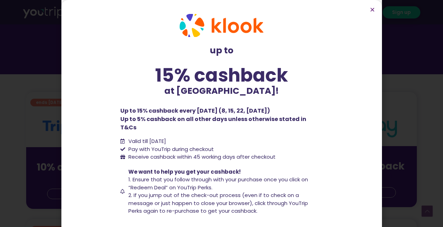  I want to click on span: We want to help you get your cashback!, so click(184, 172).